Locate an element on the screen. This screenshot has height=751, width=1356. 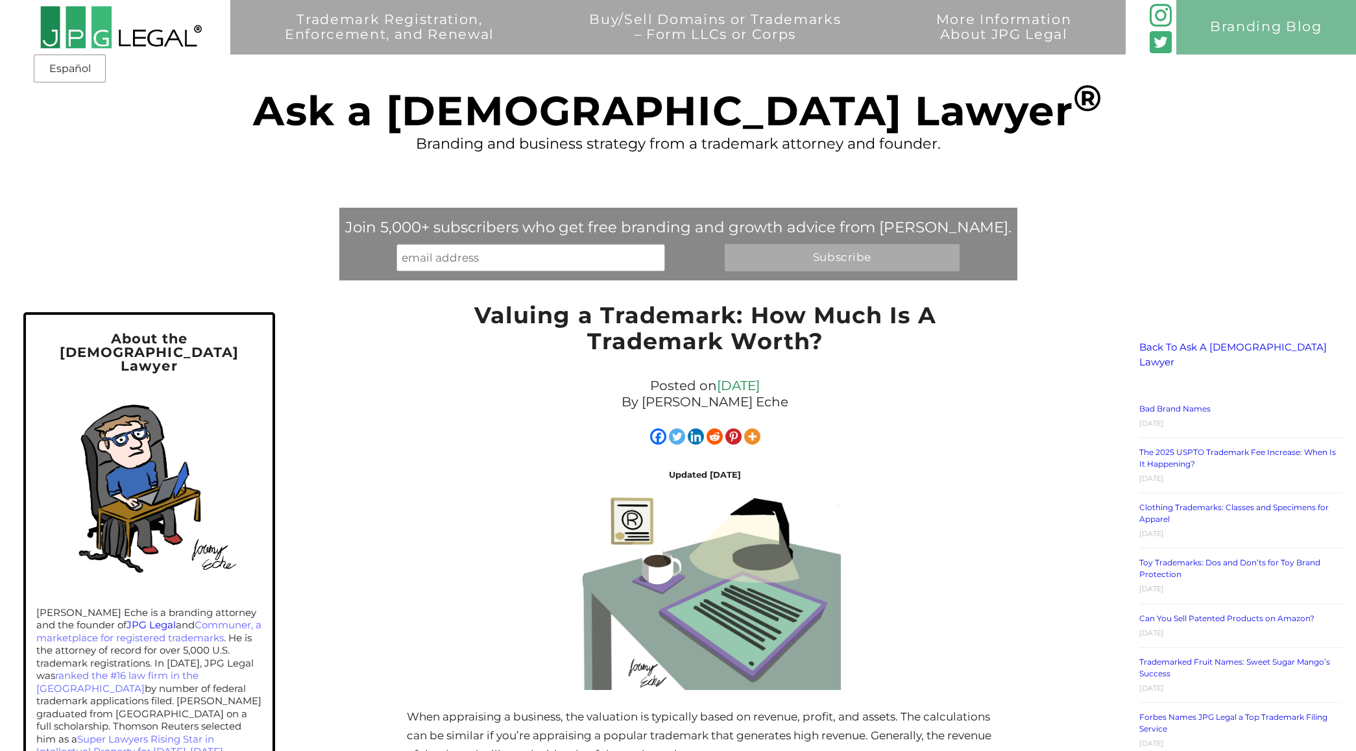
img: glyph-logo_May2016-green3-90.png is located at coordinates (1161, 15).